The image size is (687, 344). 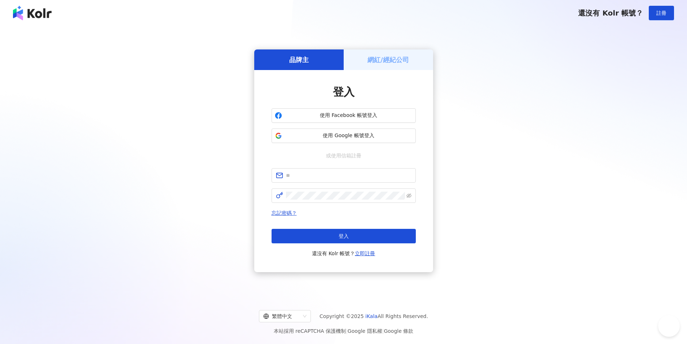 What do you see at coordinates (344, 236) in the screenshot?
I see `button: 登入` at bounding box center [344, 236].